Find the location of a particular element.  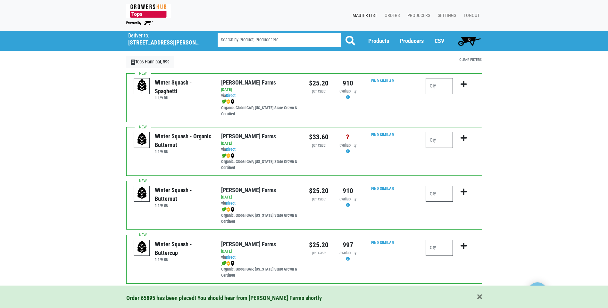

a: Orders is located at coordinates (391, 16).